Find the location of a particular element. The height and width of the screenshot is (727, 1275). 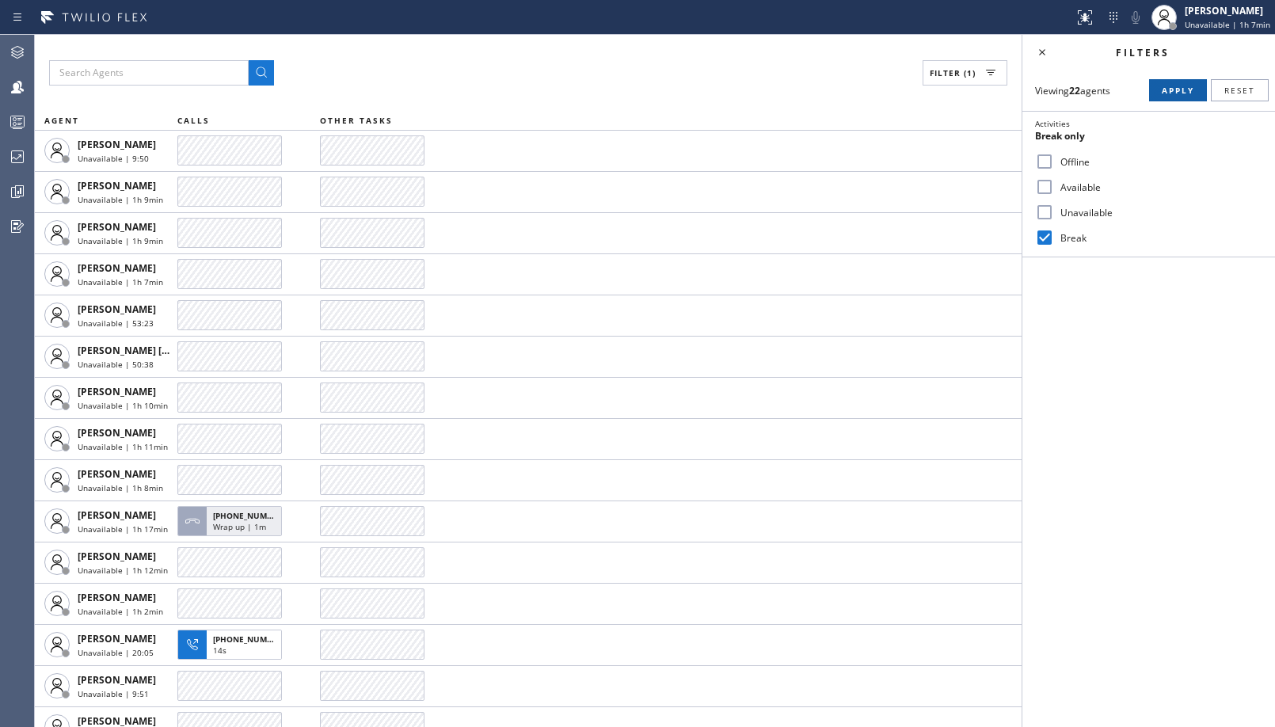

span: Wrap up | 1m is located at coordinates (239, 527).